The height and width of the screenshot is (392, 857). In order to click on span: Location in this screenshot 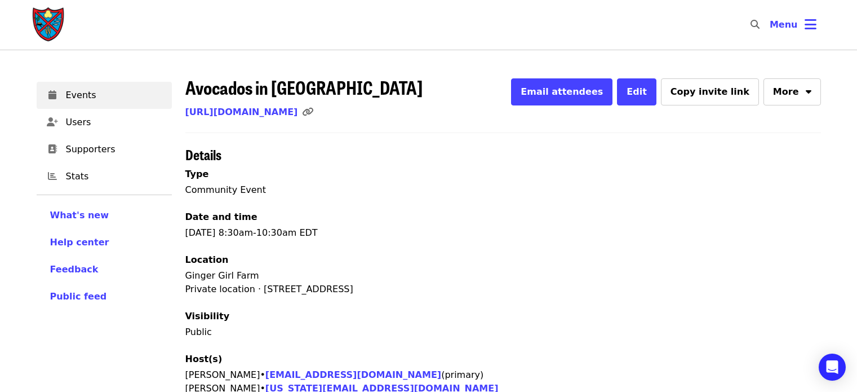, I will do `click(207, 259)`.